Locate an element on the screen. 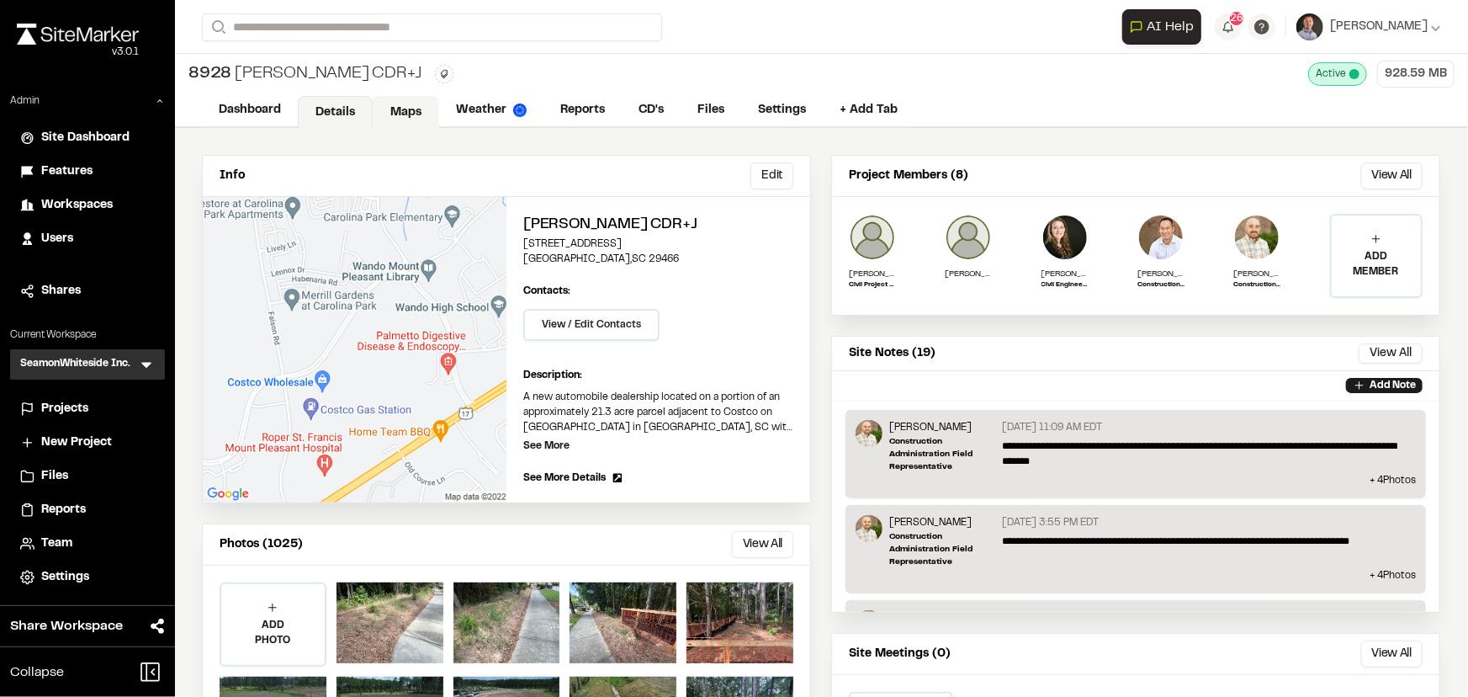  span: Collapse is located at coordinates (37, 672).